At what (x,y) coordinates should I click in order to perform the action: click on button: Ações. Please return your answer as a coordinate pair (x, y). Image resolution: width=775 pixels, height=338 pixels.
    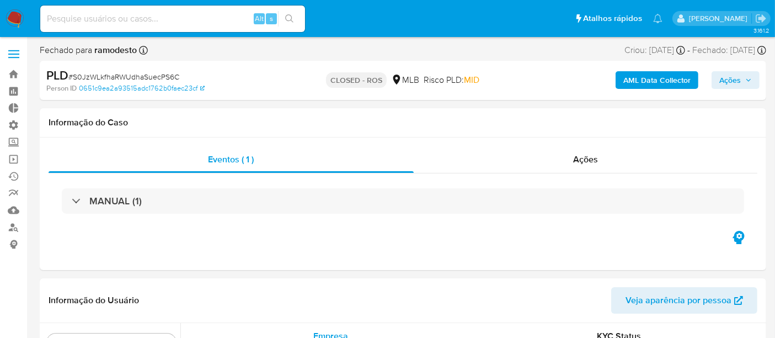
    Looking at the image, I should click on (736, 80).